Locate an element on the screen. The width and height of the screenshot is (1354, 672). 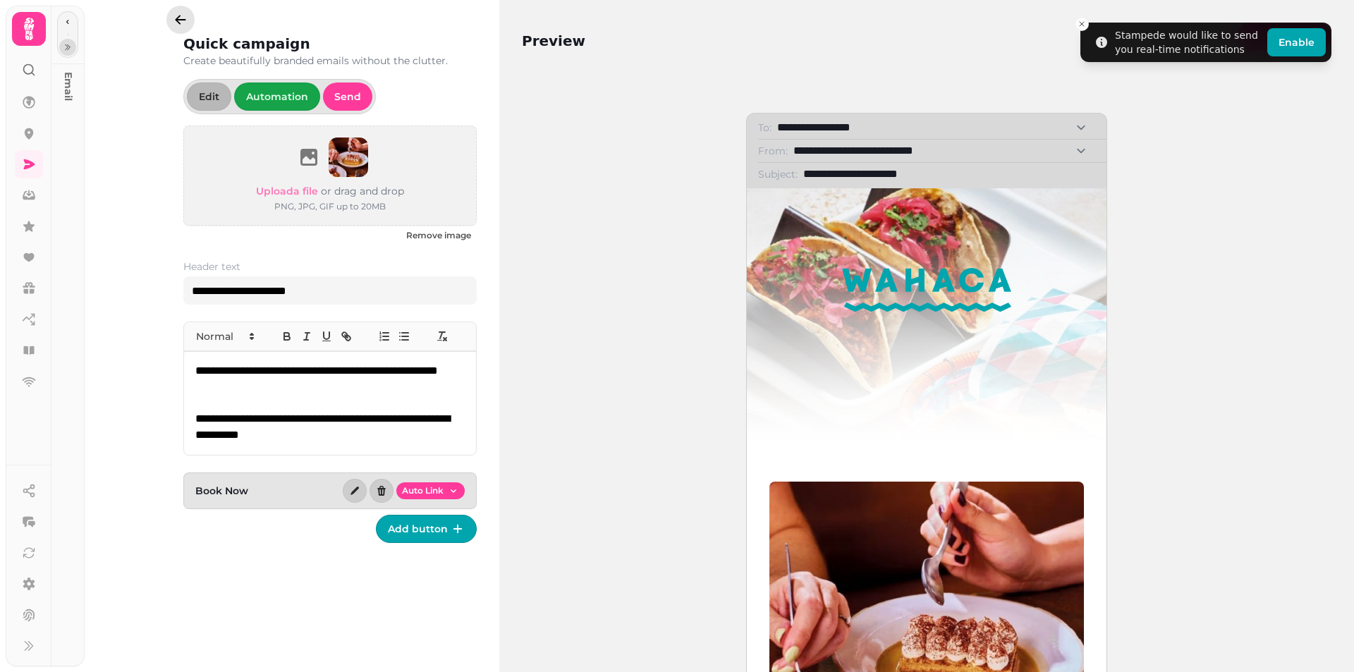
p: Email is located at coordinates (68, 77).